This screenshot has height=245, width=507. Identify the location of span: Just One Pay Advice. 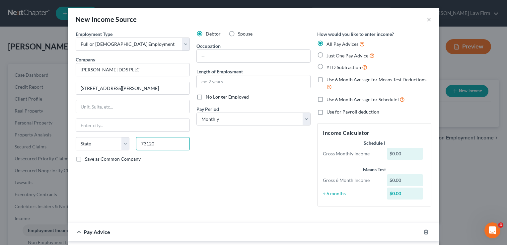
(347, 55).